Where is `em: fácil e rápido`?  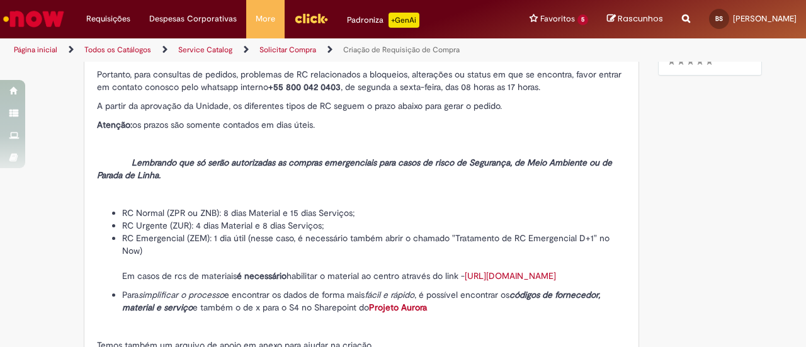 em: fácil e rápido is located at coordinates (389, 295).